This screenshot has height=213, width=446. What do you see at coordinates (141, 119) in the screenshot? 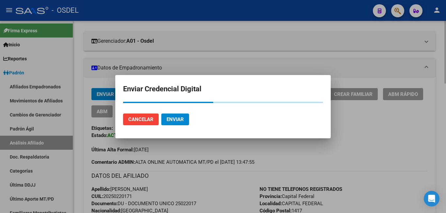
I see `span: Cancelar` at bounding box center [141, 119].